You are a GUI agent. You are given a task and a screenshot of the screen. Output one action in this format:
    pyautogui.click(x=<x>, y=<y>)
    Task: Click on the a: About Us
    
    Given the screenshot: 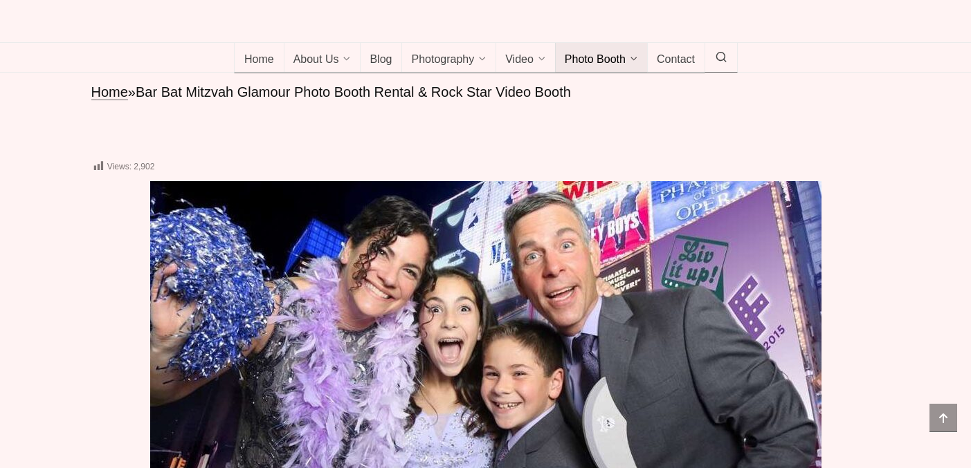 What is the action you would take?
    pyautogui.click(x=322, y=58)
    